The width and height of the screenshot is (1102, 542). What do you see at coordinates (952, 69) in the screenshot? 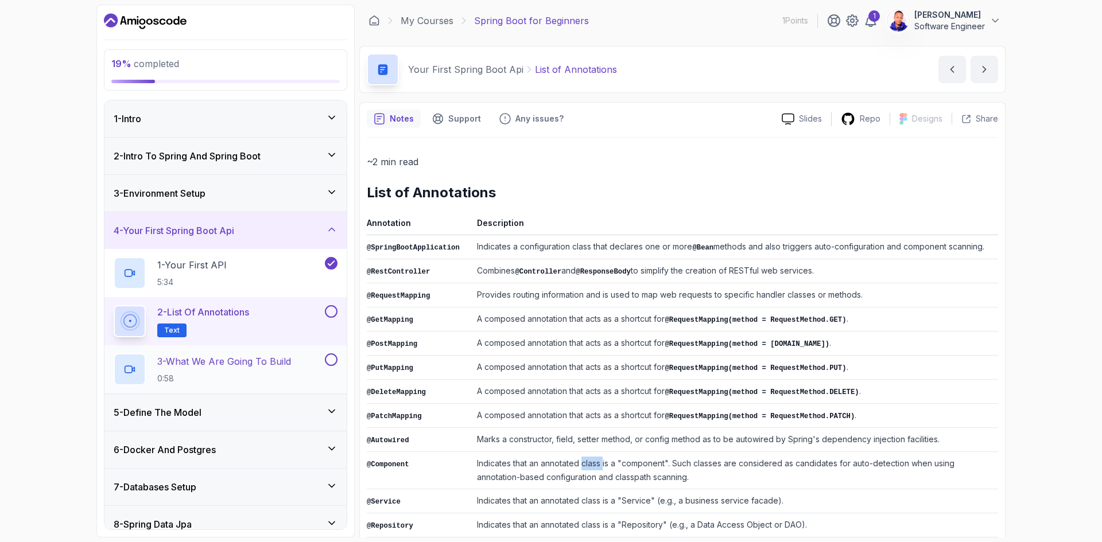
I see `button: previous content` at bounding box center [952, 69].